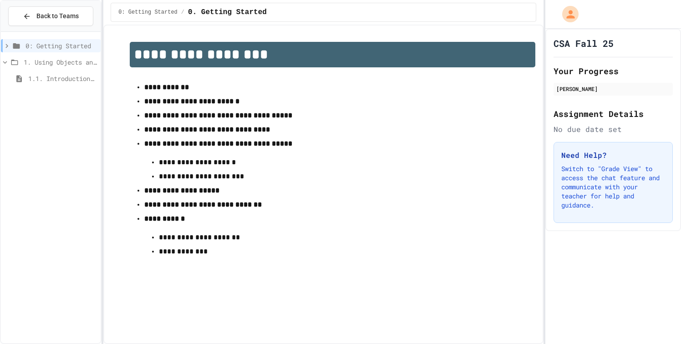  I want to click on div: My Account, so click(567, 14).